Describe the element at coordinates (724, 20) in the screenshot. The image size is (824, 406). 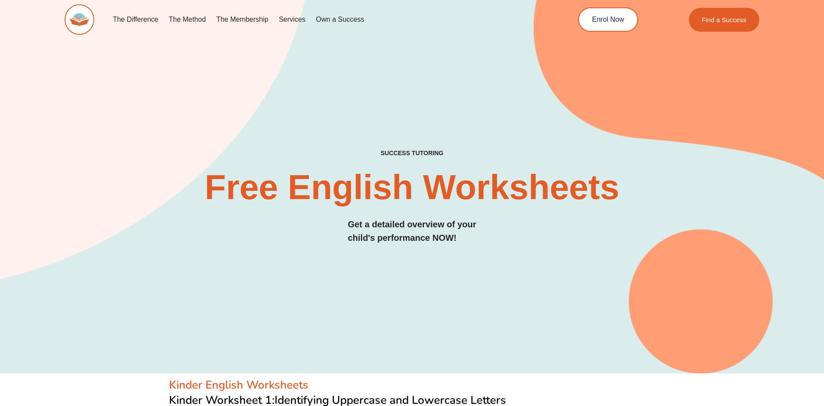
I see `a: Find a Success` at that location.